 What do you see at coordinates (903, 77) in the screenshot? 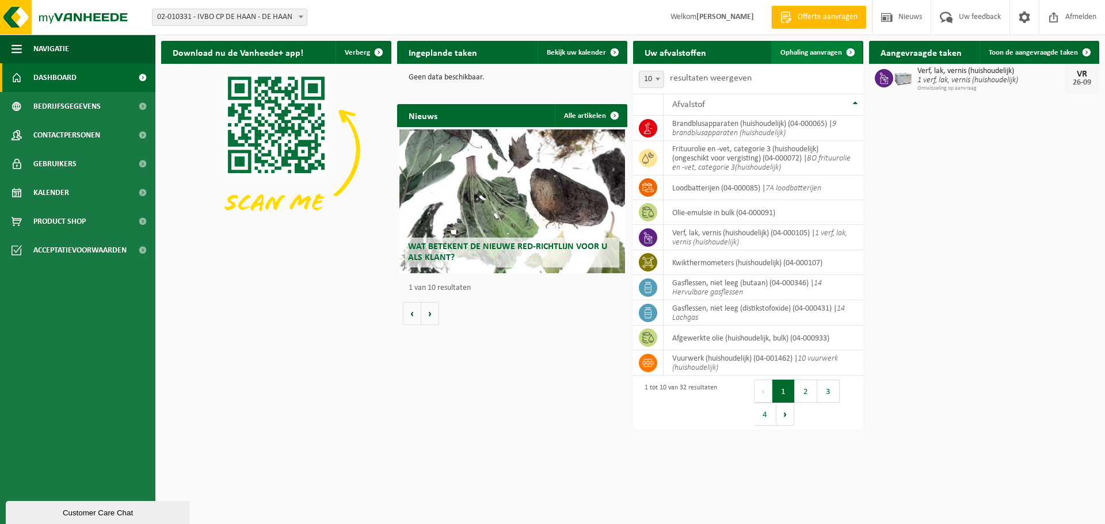
I see `img: PB-LB-0680-HPE-GY-11` at bounding box center [903, 77].